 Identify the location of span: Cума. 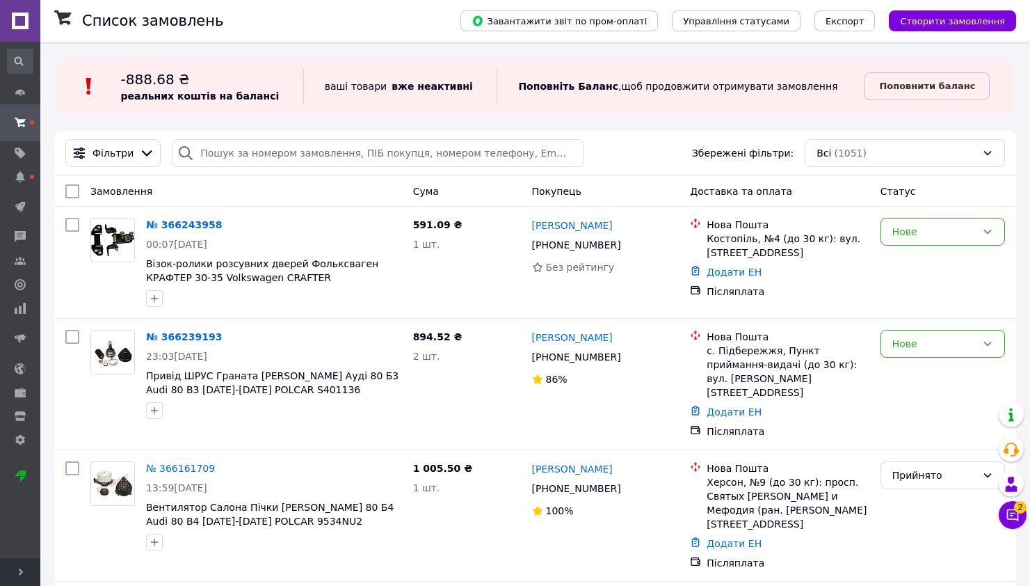
(426, 191).